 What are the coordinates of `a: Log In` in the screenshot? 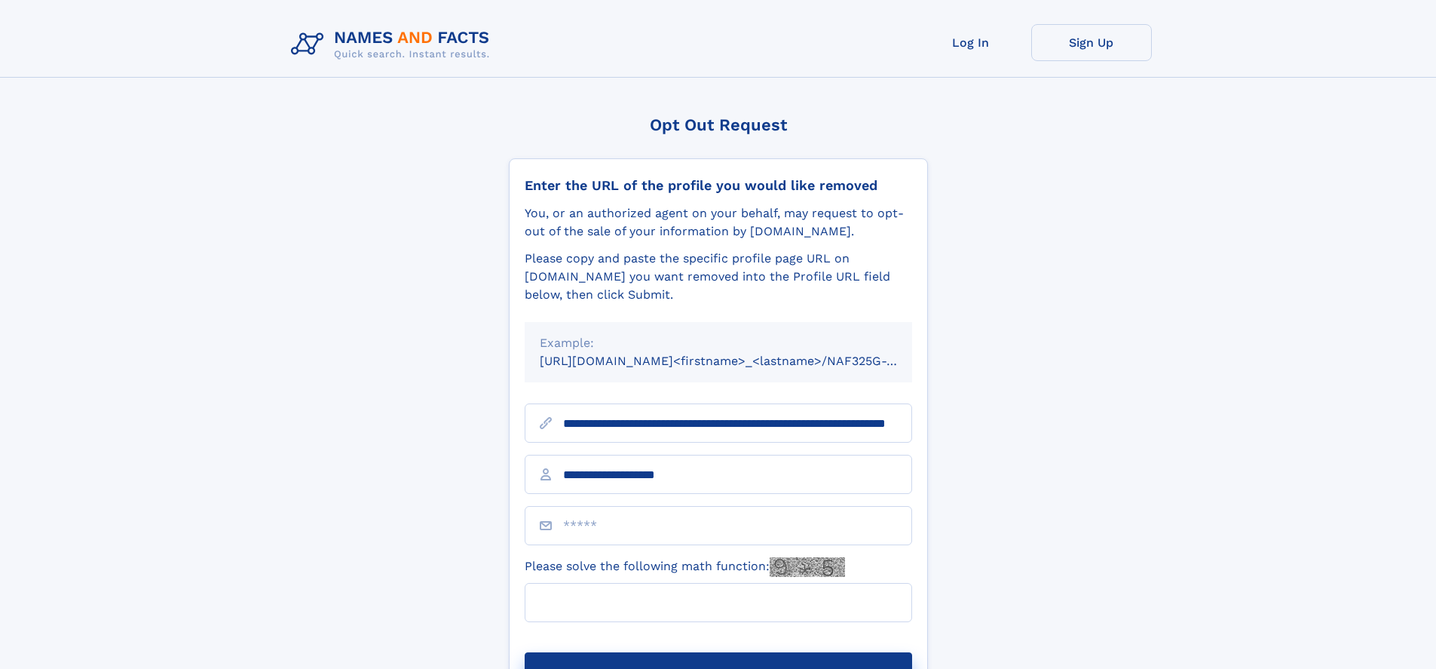 It's located at (971, 42).